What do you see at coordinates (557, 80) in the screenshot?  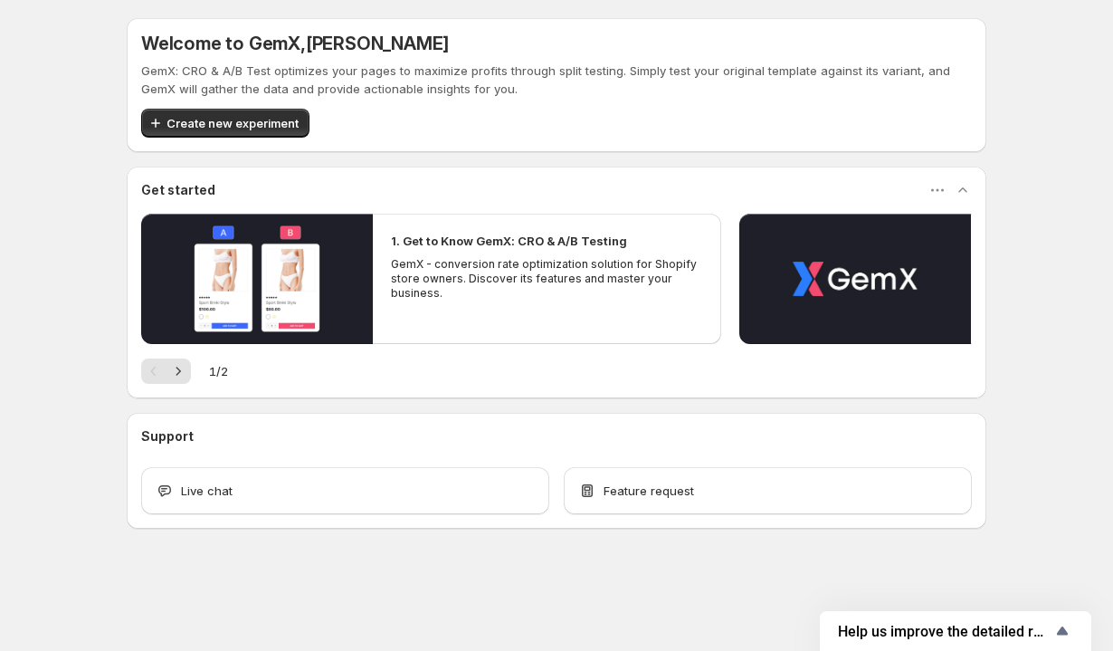 I see `p: GemX: CRO & A/B Test optimizes your pages to maximize profits through split testing. Simply test ...` at bounding box center [557, 80].